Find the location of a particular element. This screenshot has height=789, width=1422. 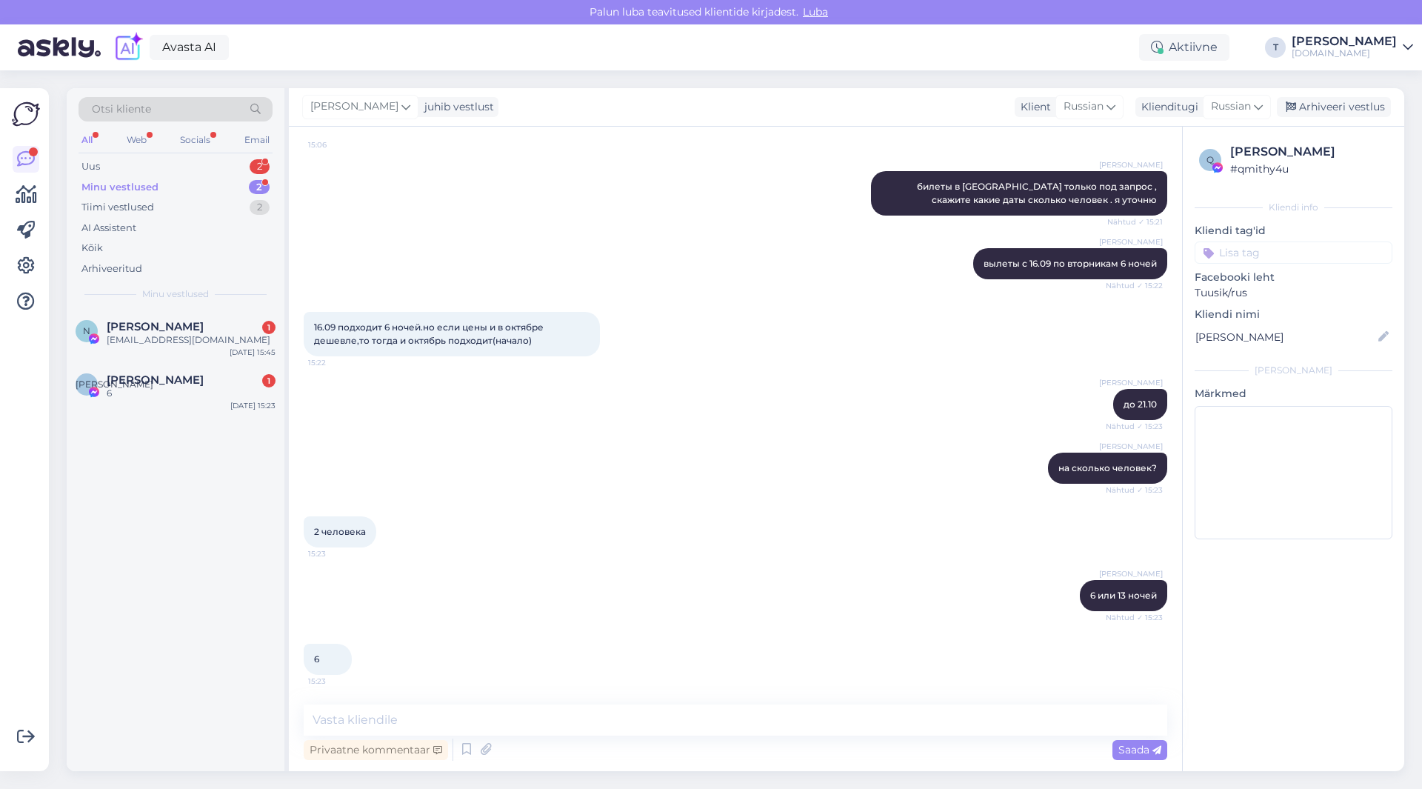

span: до 21.10 is located at coordinates (1140, 404).